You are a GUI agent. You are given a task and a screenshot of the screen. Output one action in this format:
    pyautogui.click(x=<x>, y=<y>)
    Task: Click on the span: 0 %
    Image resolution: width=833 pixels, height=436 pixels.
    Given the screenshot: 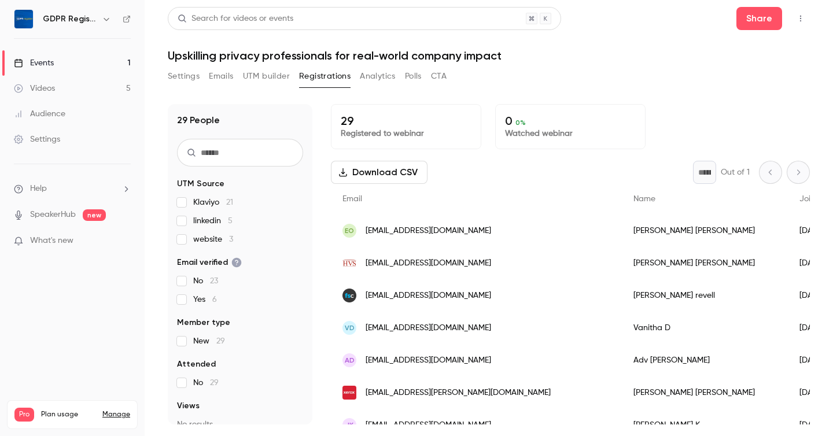 What is the action you would take?
    pyautogui.click(x=521, y=123)
    